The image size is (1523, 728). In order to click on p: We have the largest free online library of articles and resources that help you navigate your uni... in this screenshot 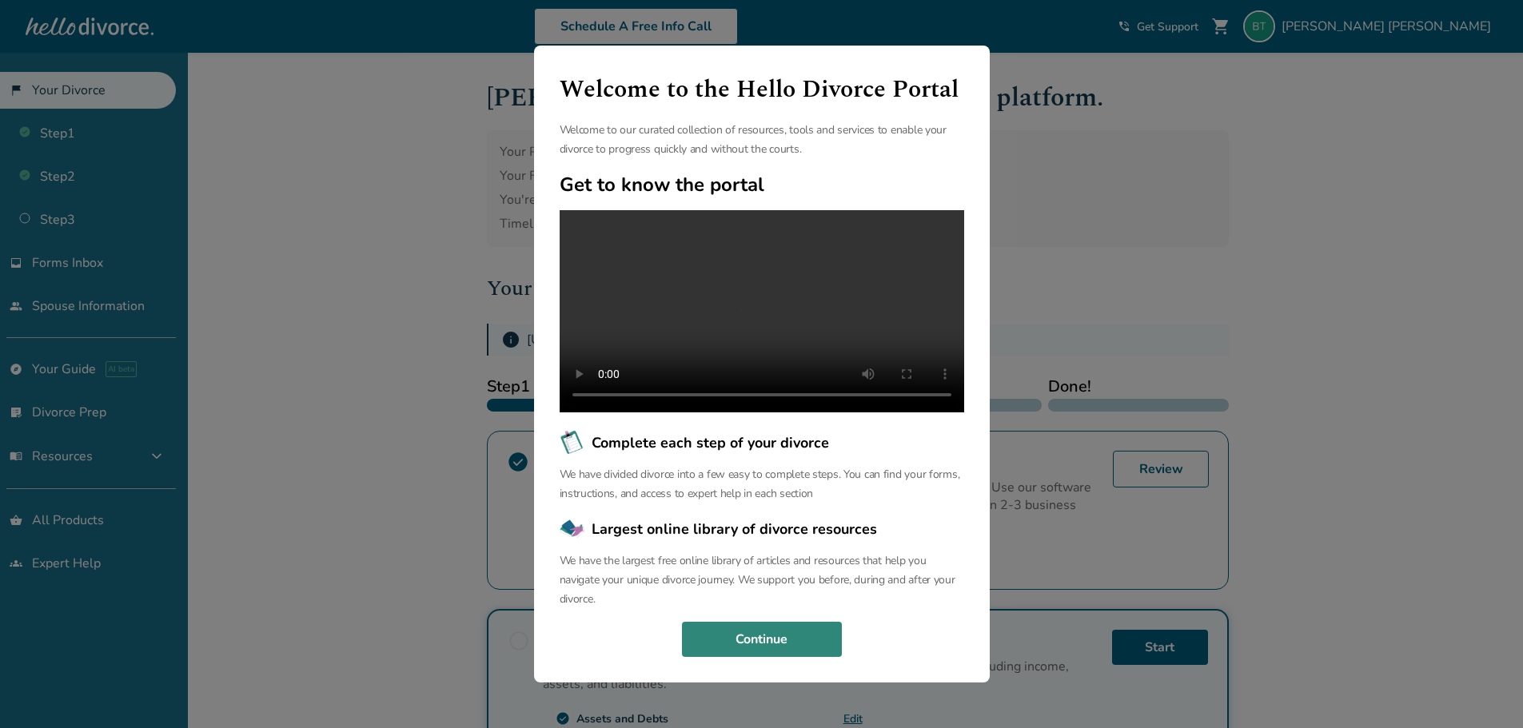, I will do `click(762, 580)`.